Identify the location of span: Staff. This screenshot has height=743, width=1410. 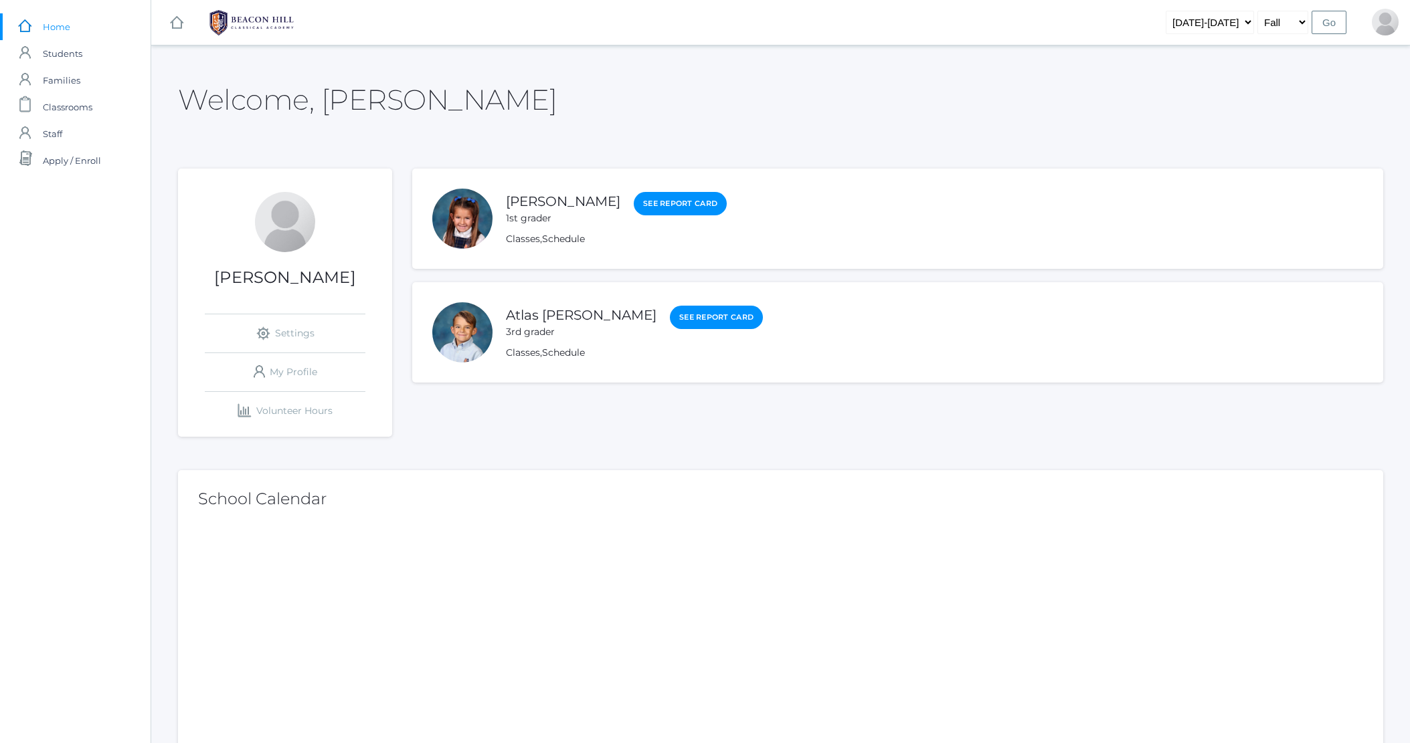
(52, 134).